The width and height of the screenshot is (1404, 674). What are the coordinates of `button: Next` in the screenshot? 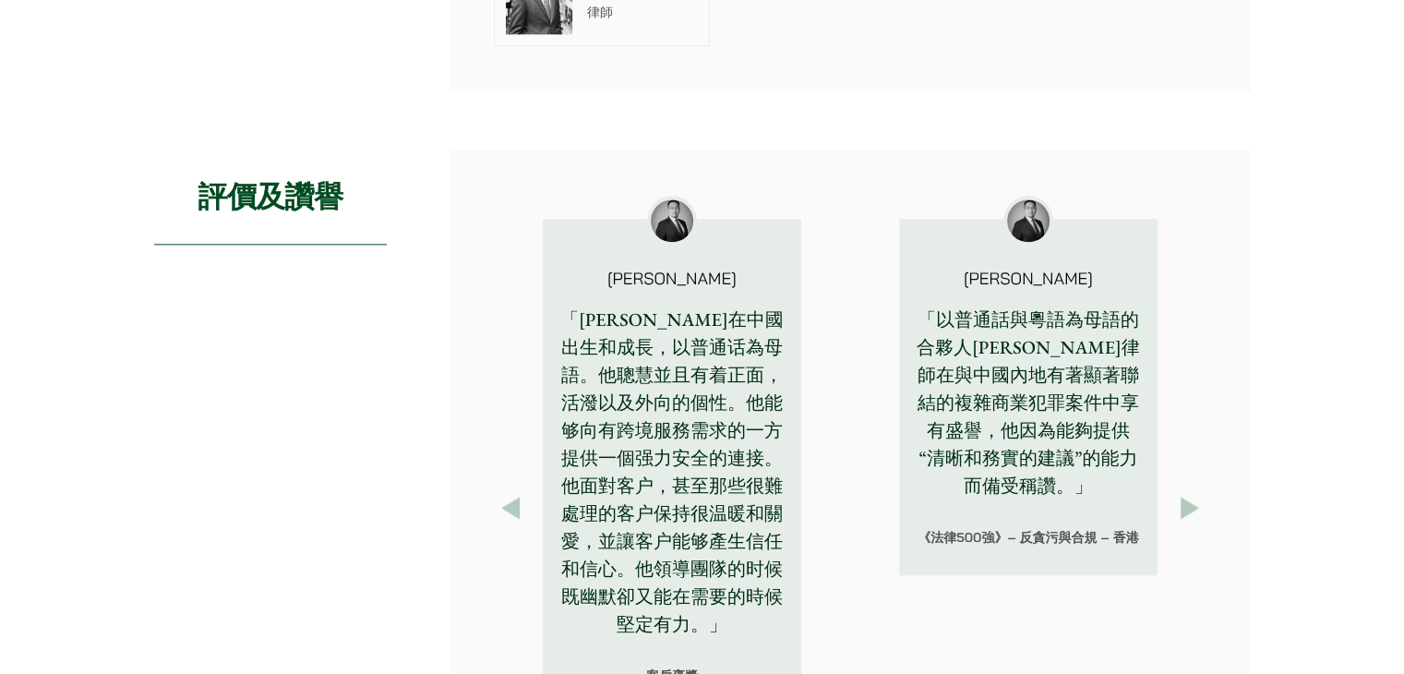 It's located at (1190, 508).